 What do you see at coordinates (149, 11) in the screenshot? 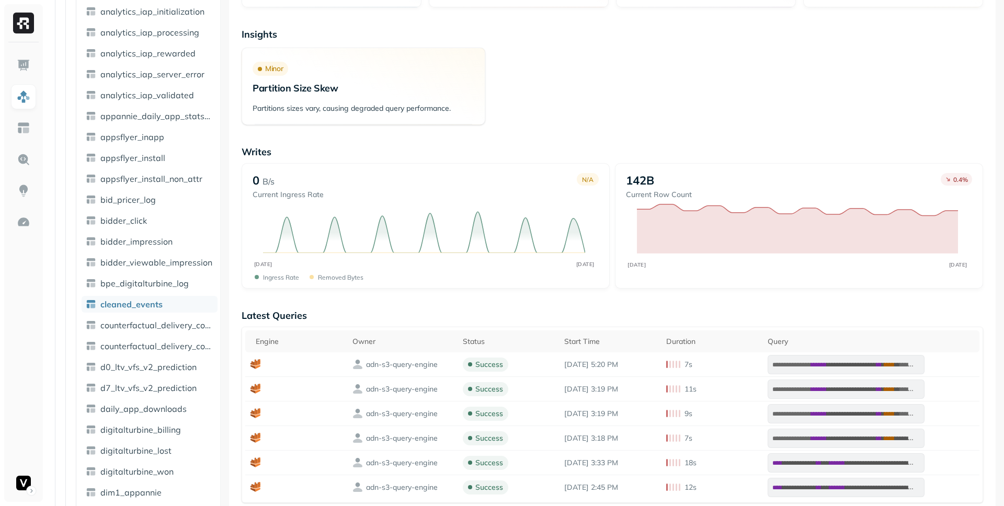
I see `a: analytics_iap_initialization` at bounding box center [149, 11].